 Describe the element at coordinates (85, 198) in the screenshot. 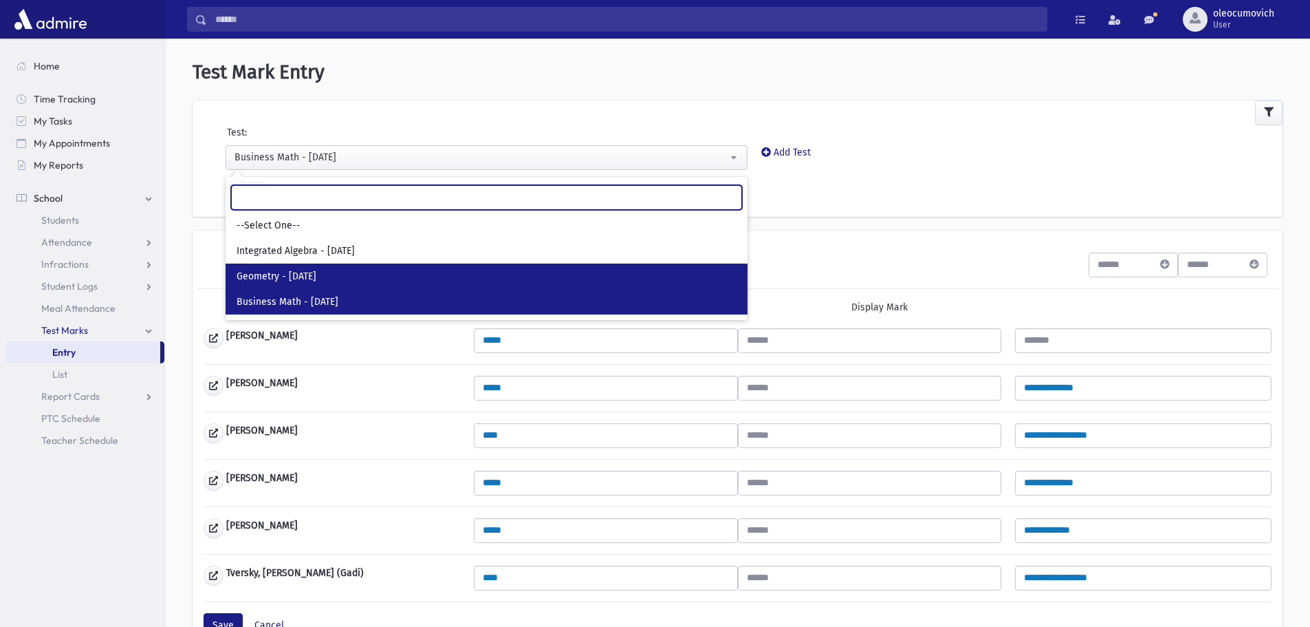

I see `a: School` at that location.